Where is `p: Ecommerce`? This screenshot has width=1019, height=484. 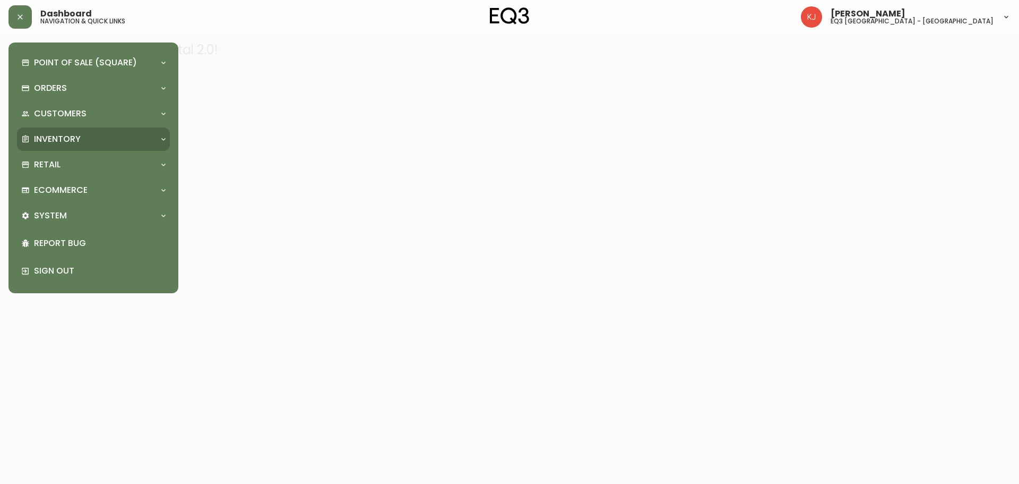
p: Ecommerce is located at coordinates (61, 190).